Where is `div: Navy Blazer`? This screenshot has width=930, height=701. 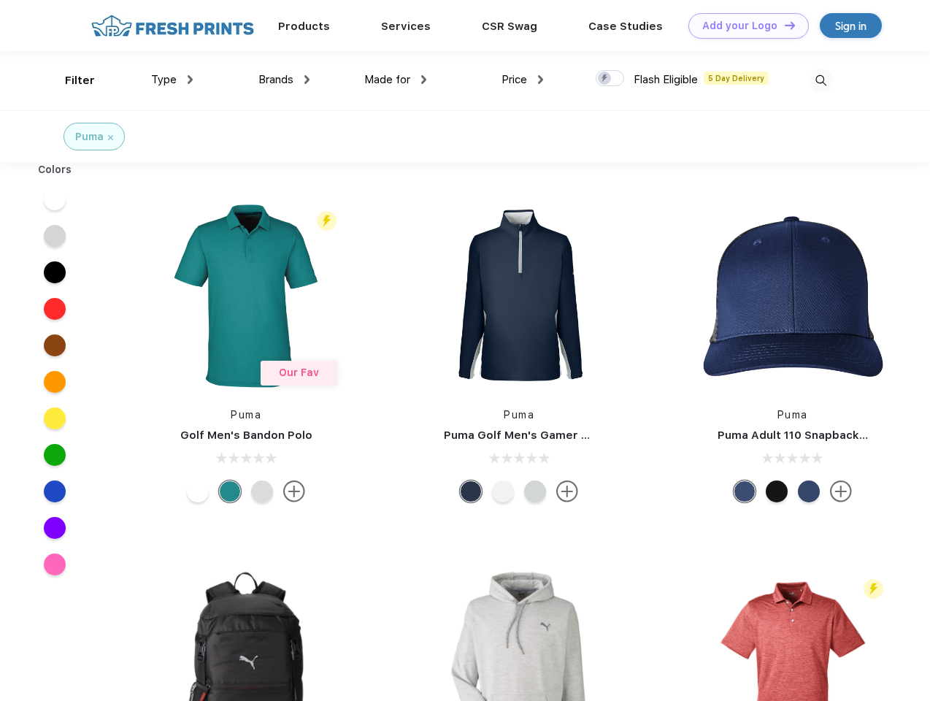
div: Navy Blazer is located at coordinates (471, 491).